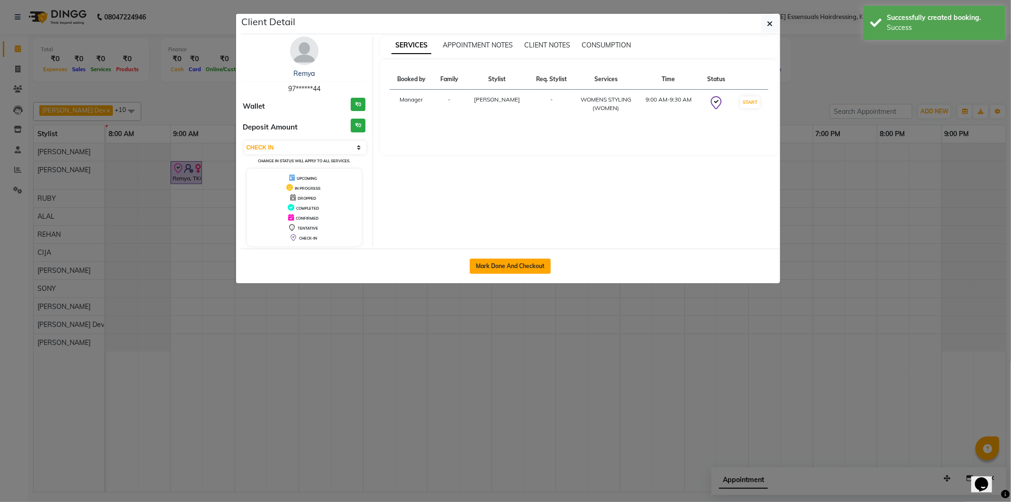  What do you see at coordinates (307, 198) in the screenshot?
I see `span: DROPPED` at bounding box center [307, 198].